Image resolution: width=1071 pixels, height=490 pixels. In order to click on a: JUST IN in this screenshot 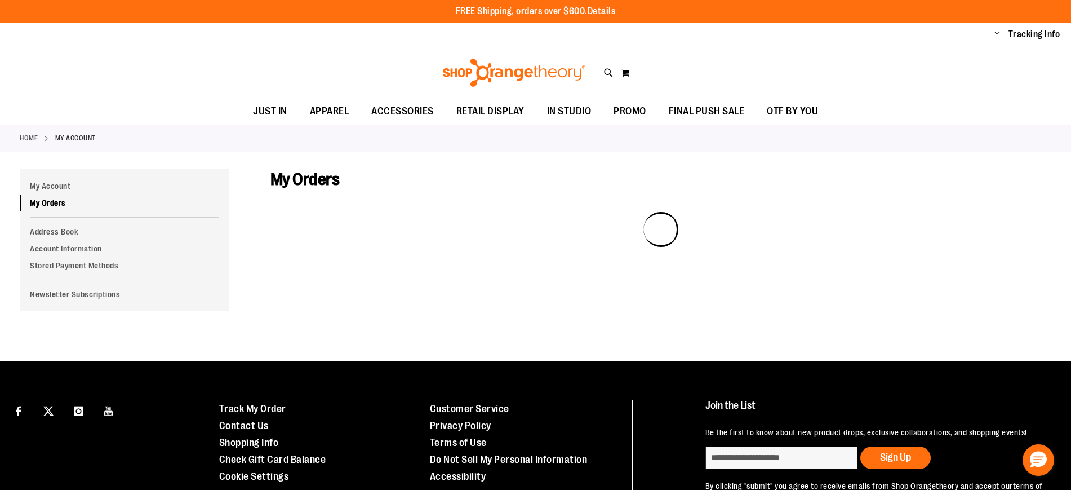, I will do `click(270, 112)`.